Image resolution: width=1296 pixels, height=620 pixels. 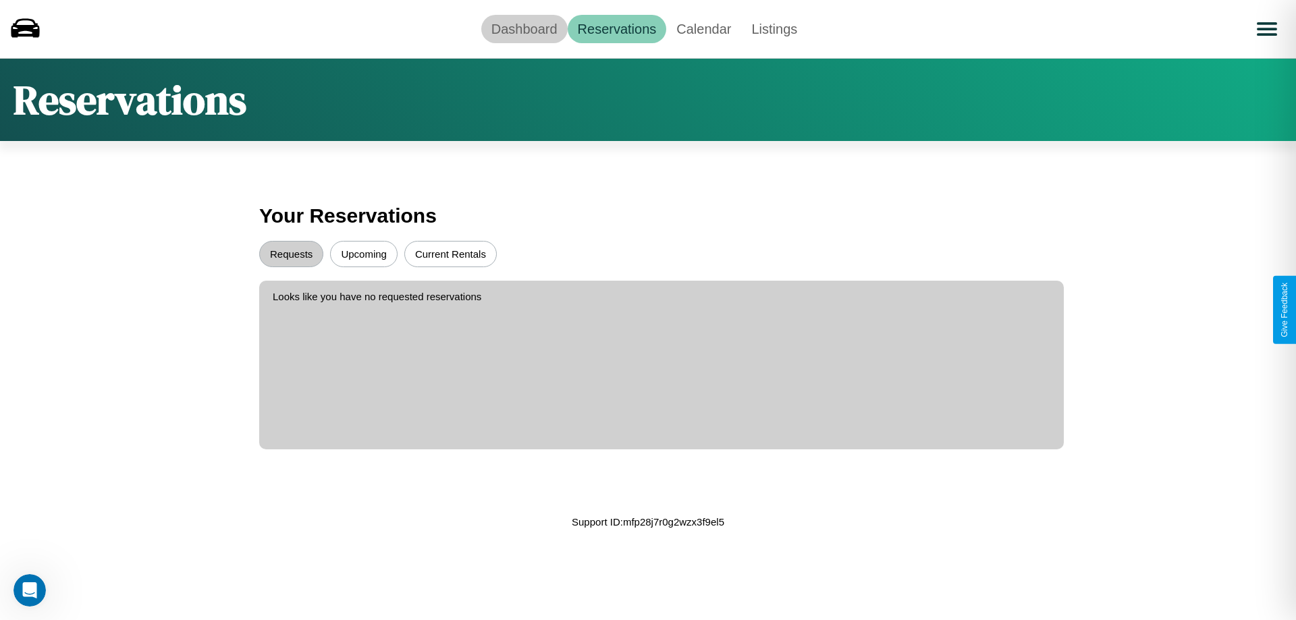 I want to click on h1: Reservations, so click(x=130, y=100).